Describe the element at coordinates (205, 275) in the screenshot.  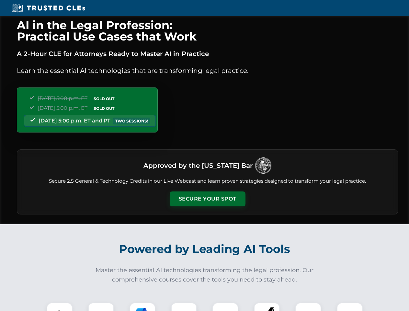
I see `p: Master the essential AI technologies transforming the legal profession. Our comprehensive courses...` at that location.